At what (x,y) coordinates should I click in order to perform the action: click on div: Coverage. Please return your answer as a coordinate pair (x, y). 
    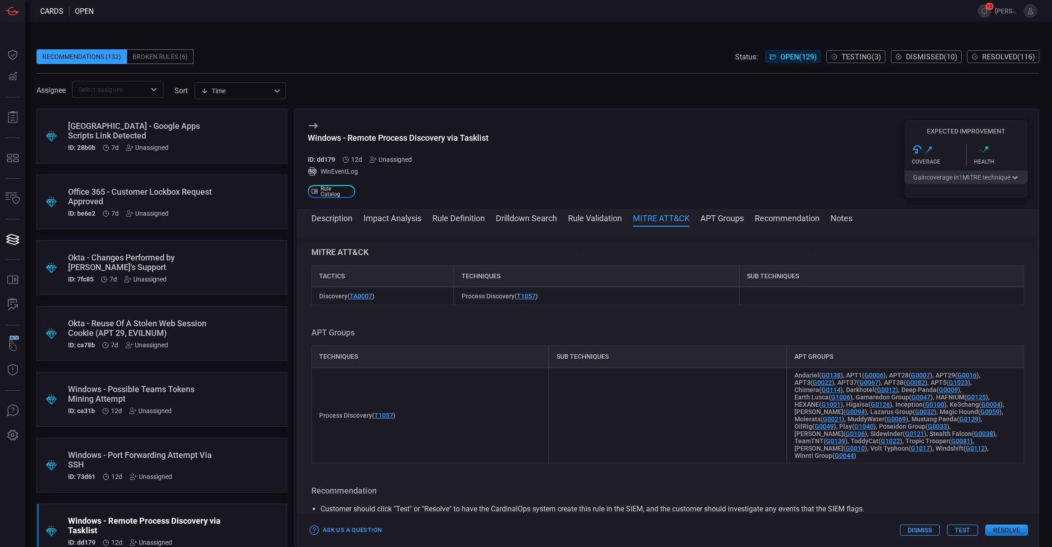
    Looking at the image, I should click on (939, 162).